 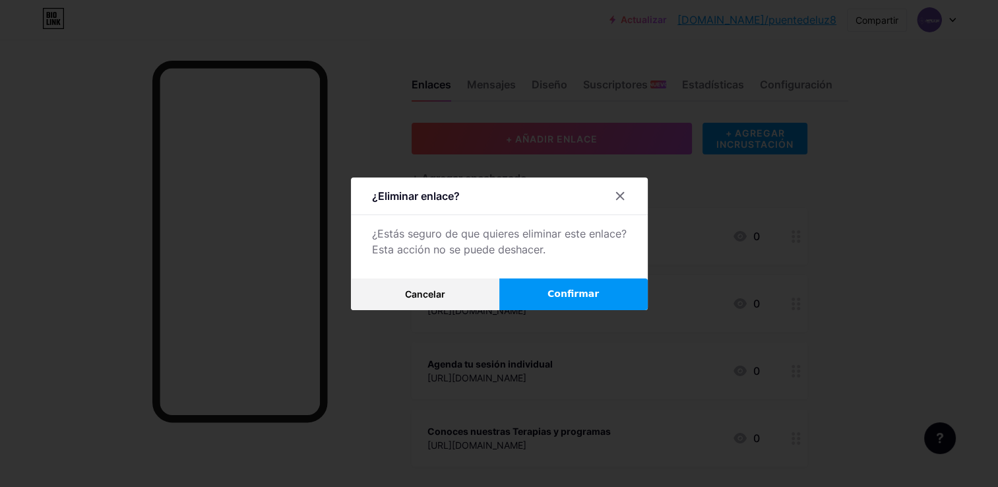 I want to click on div: ¿Eliminar enlace?, so click(x=416, y=196).